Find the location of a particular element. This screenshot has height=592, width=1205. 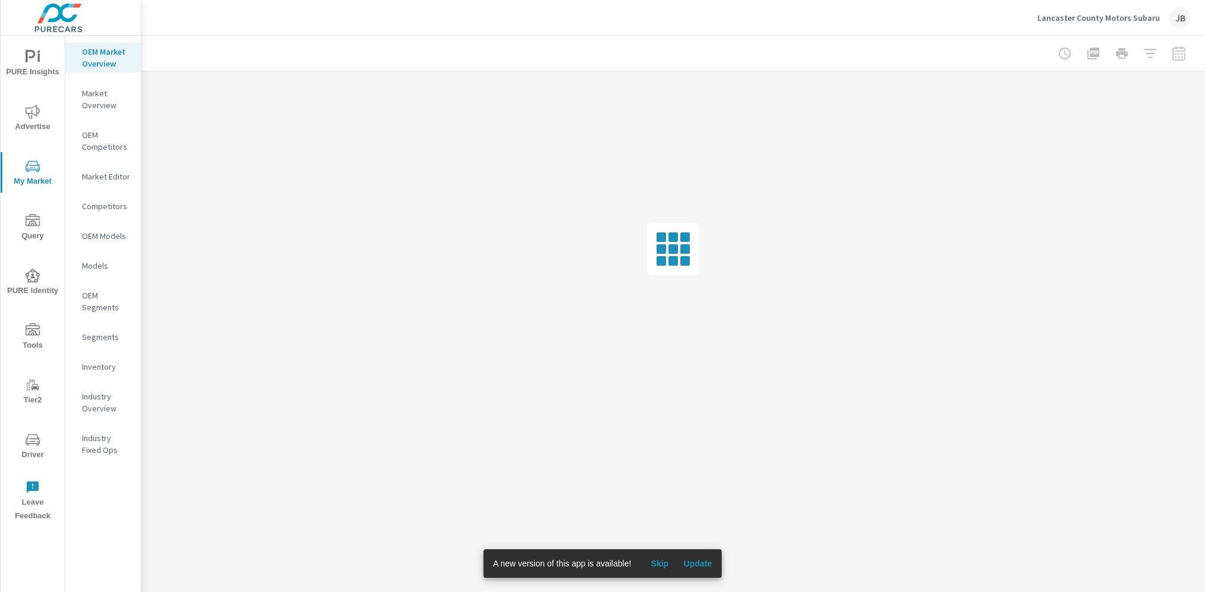

span: PURE Insights is located at coordinates (33, 64).